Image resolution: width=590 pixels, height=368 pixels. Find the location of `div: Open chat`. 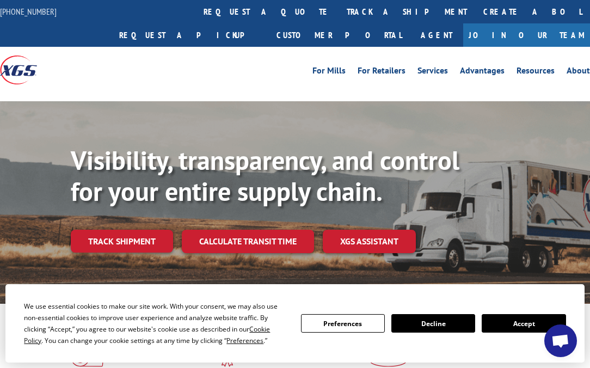

div: Open chat is located at coordinates (560, 340).